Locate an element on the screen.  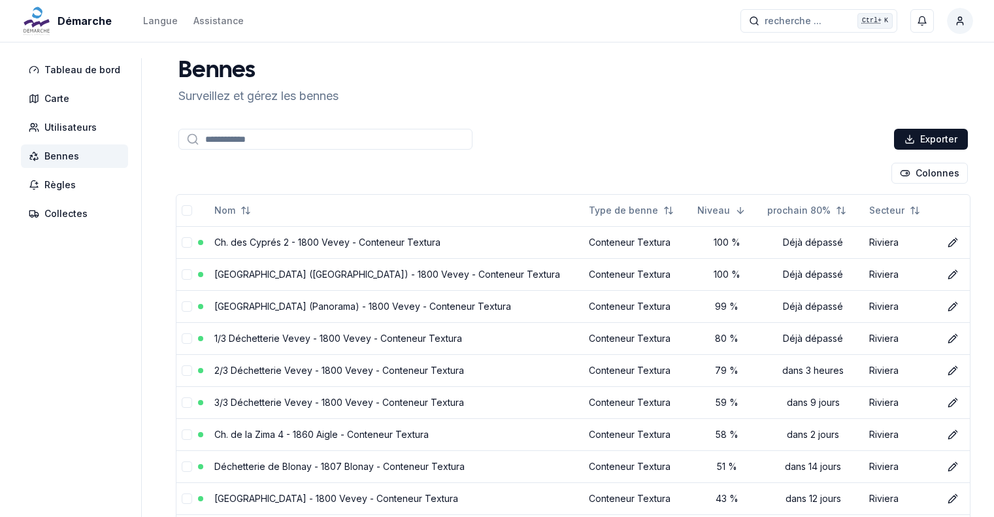
span: Démarche is located at coordinates (84, 21).